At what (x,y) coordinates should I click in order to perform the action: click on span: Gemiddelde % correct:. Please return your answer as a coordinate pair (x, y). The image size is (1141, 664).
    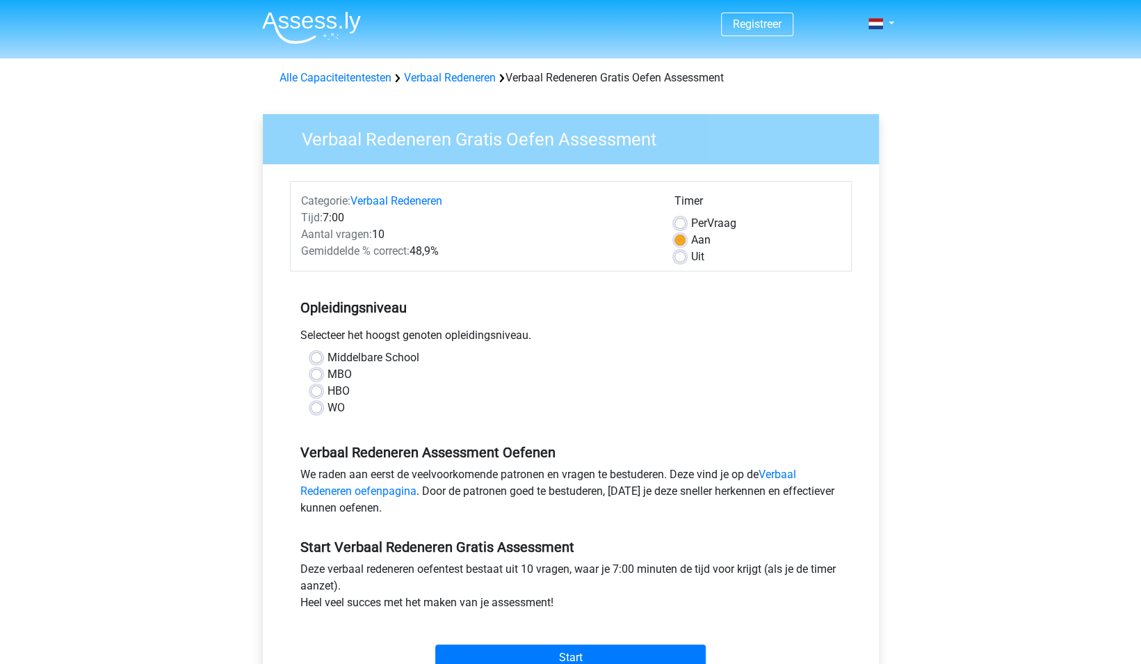
    Looking at the image, I should click on (355, 250).